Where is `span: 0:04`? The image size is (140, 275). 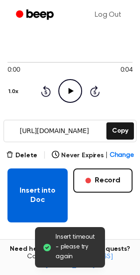 span: 0:04 is located at coordinates (126, 70).